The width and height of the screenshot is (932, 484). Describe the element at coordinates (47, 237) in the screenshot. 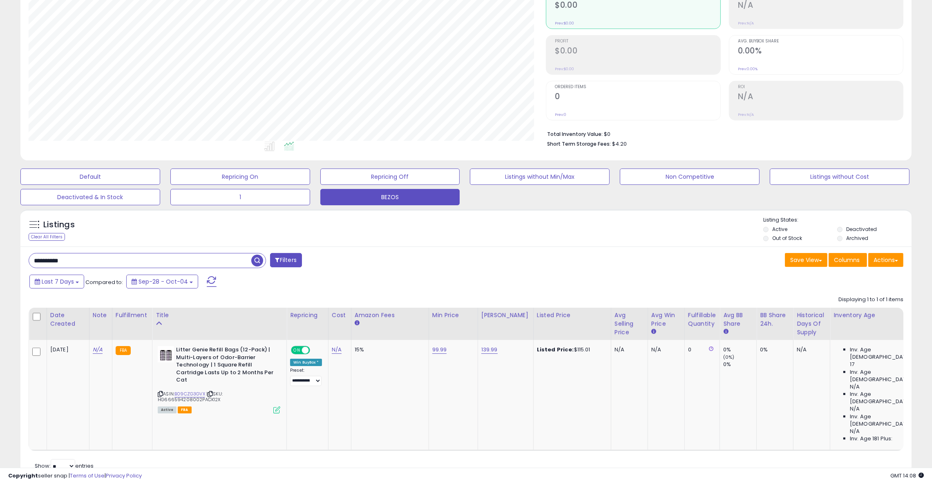

I see `div: Clear All Filters` at that location.